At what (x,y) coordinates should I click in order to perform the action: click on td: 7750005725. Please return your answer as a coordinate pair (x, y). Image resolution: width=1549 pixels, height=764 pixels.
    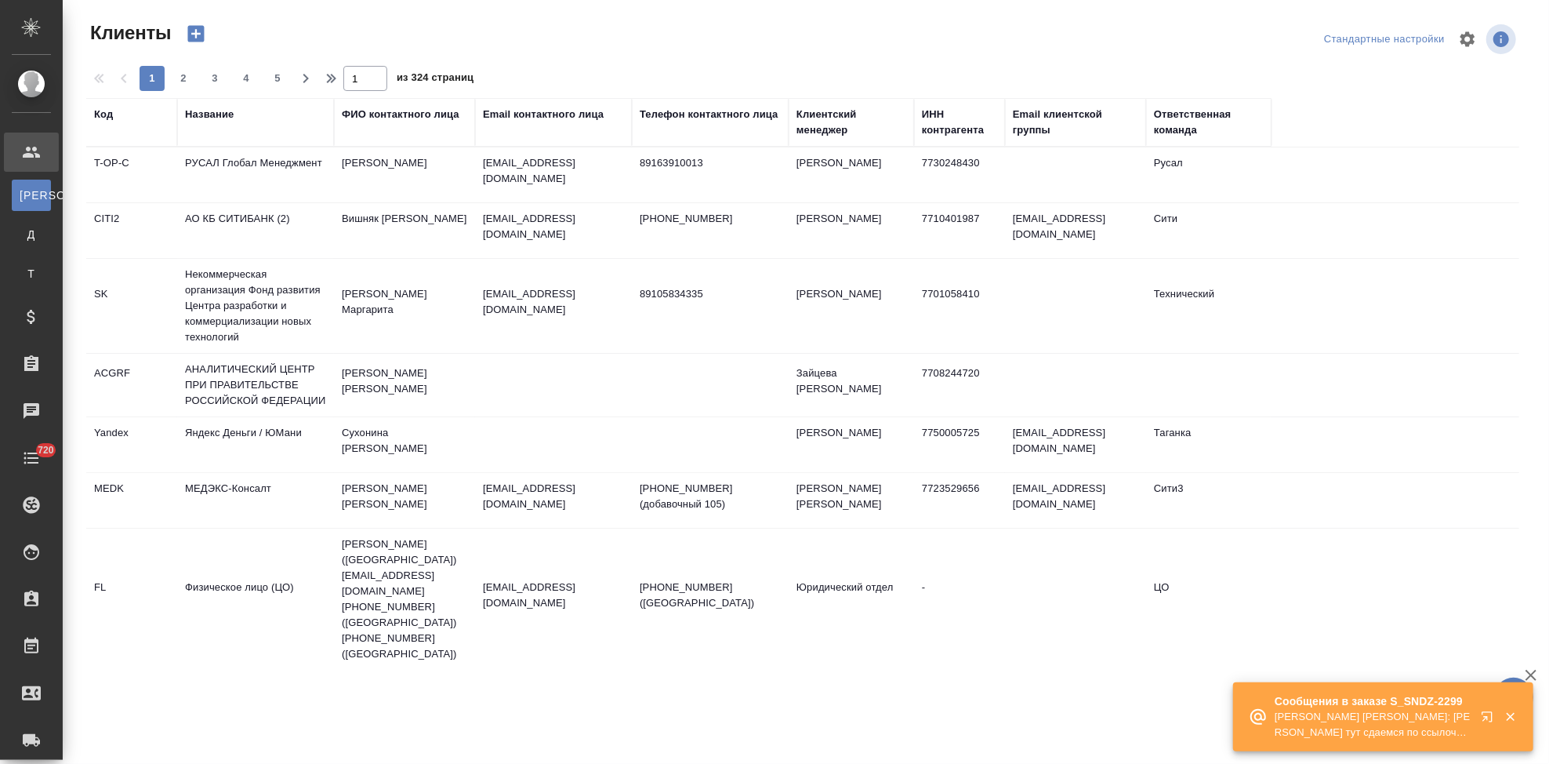
    Looking at the image, I should click on (960, 444).